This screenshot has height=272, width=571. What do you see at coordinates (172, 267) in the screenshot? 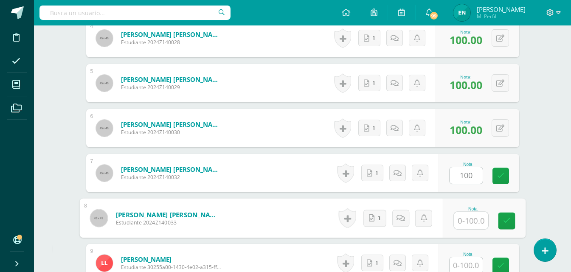
I see `span: Estudiante 30255a00-1430-4e02-a315-ff58bce757c7` at bounding box center [172, 267].